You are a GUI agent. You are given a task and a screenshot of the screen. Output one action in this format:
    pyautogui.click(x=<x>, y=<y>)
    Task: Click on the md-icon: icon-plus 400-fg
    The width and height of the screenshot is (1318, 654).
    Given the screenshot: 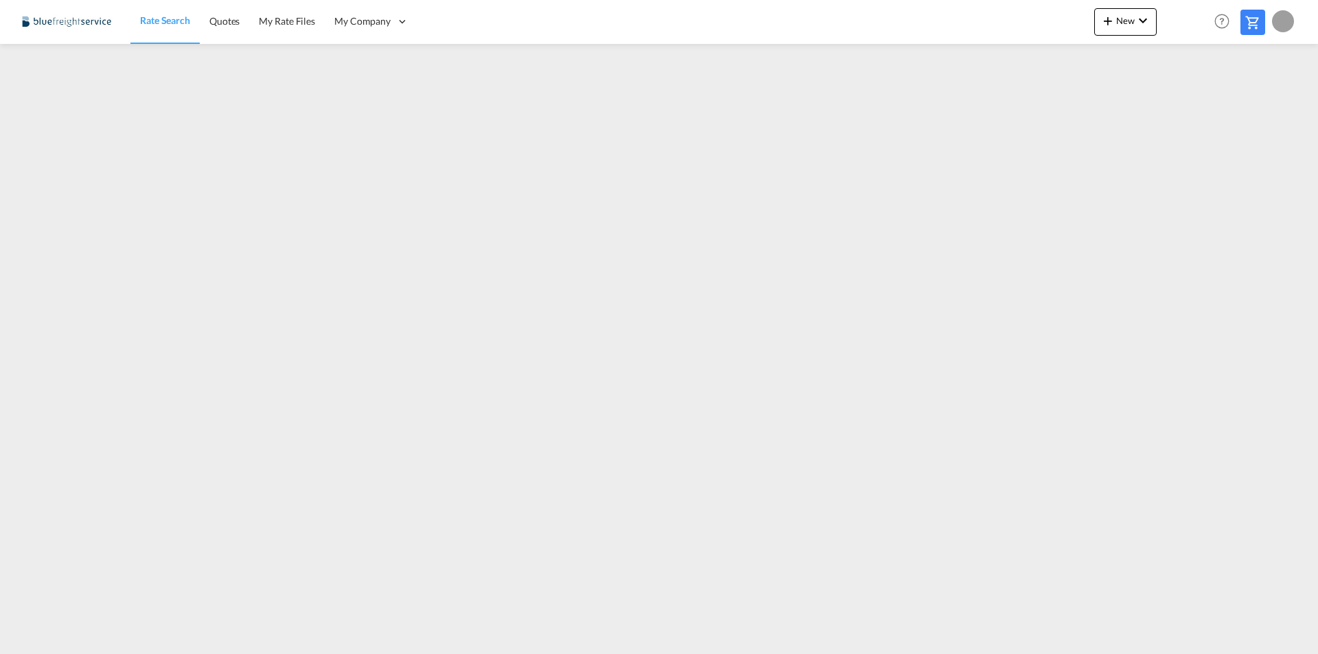 What is the action you would take?
    pyautogui.click(x=1108, y=21)
    